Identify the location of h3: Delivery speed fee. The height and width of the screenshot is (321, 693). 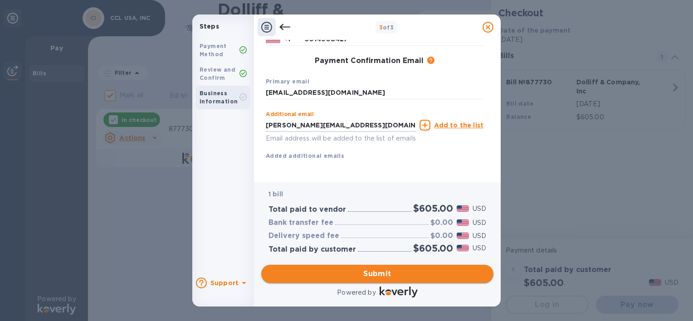
(304, 236).